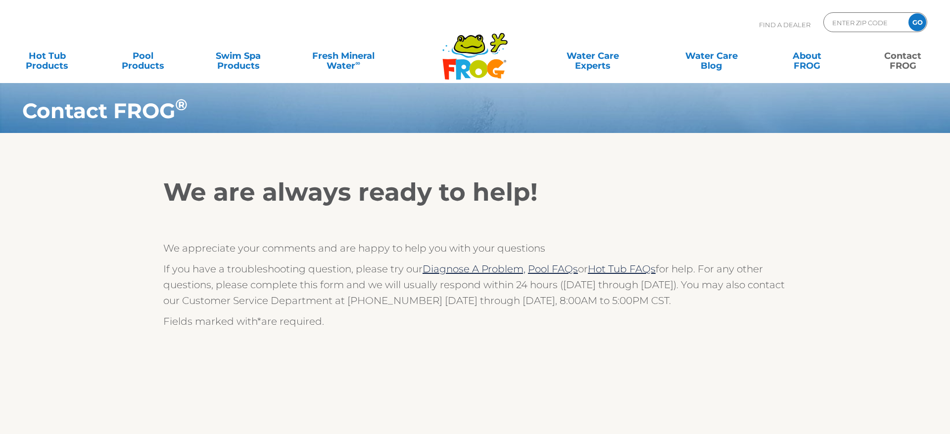 The image size is (950, 434). I want to click on a: Diagnose A Problem,, so click(474, 269).